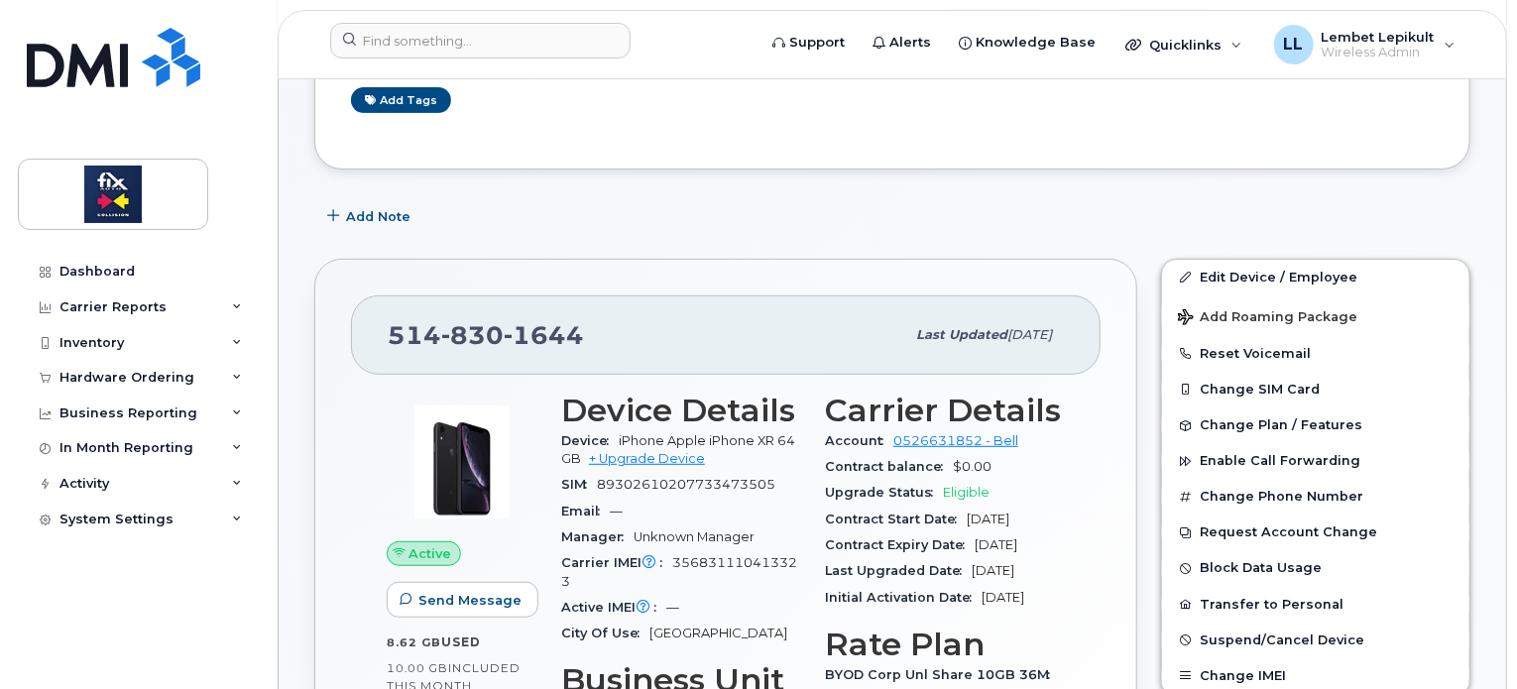  What do you see at coordinates (614, 607) in the screenshot?
I see `span: Active IMEI` at bounding box center [614, 607].